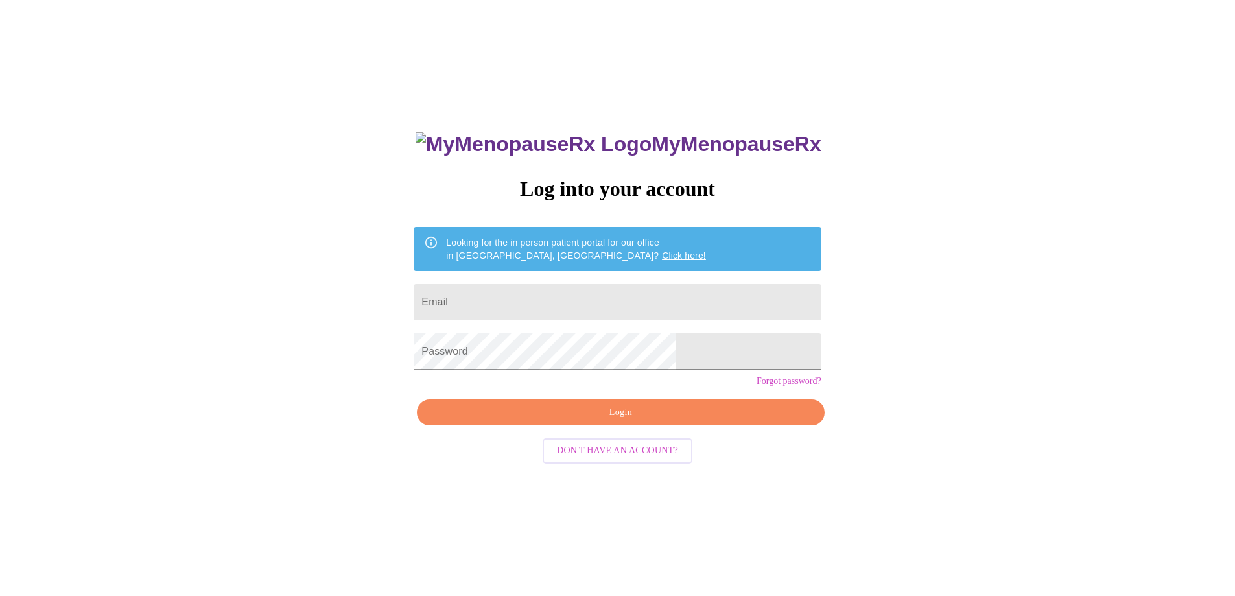 The width and height of the screenshot is (1235, 596). Describe the element at coordinates (617, 189) in the screenshot. I see `h3: Log into your account` at that location.